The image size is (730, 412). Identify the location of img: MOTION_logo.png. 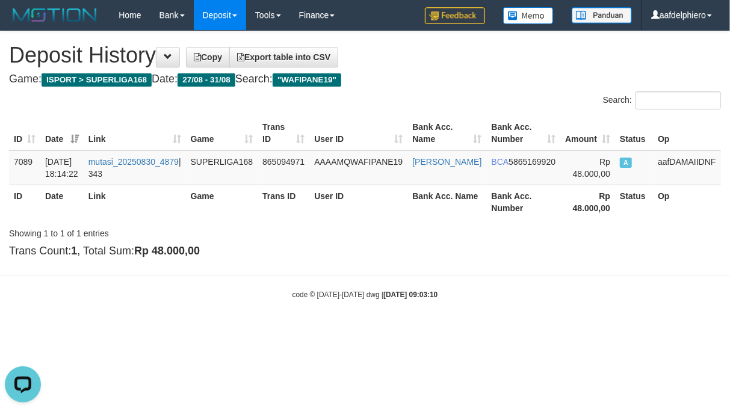
(55, 15).